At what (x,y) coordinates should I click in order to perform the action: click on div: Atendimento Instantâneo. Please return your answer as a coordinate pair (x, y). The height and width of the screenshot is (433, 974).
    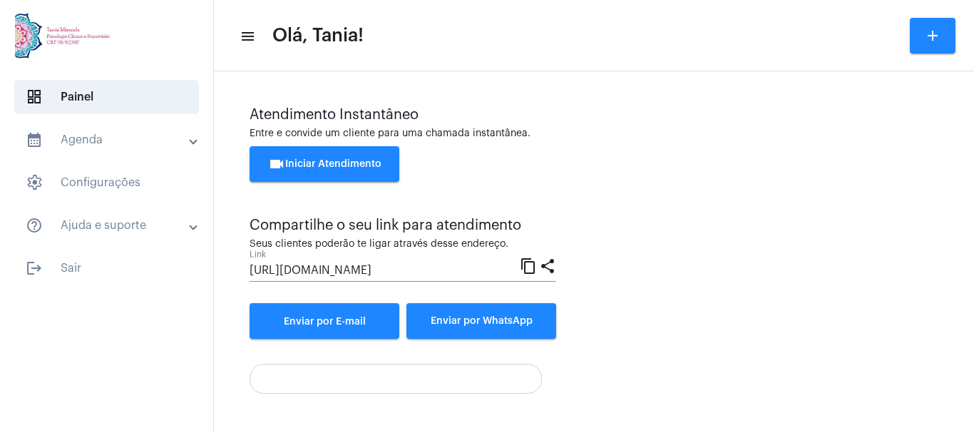
    Looking at the image, I should click on (594, 115).